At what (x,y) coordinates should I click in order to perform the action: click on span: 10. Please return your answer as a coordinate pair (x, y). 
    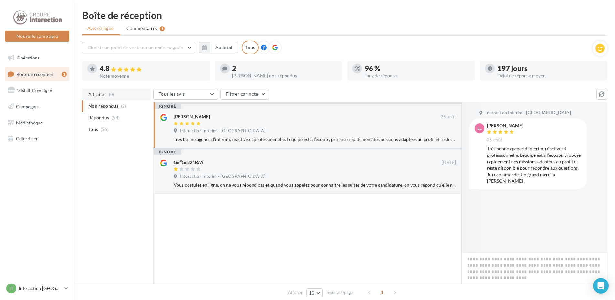
    Looking at the image, I should click on (312, 293).